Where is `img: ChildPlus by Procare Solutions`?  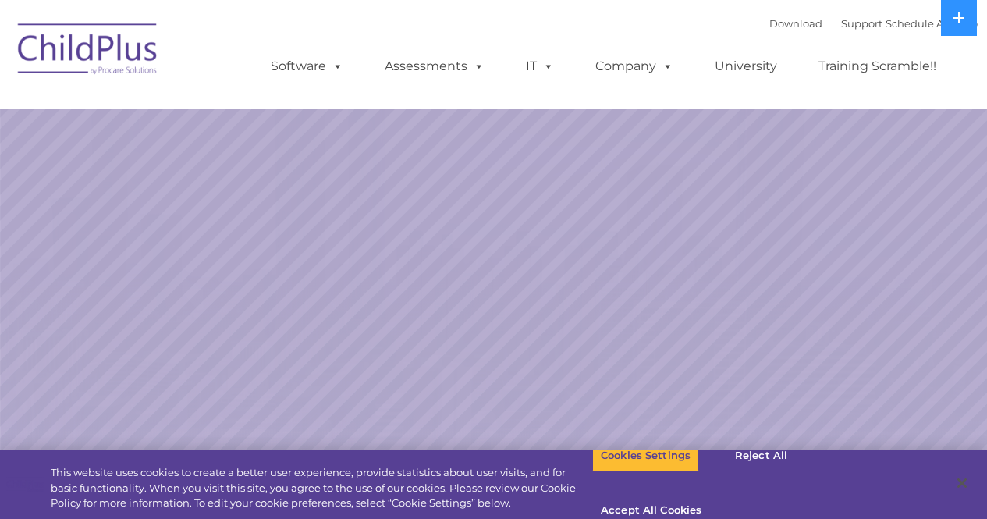 img: ChildPlus by Procare Solutions is located at coordinates (88, 51).